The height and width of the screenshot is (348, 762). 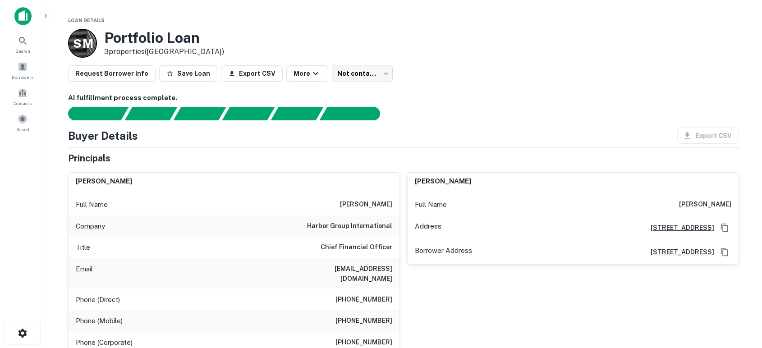 I want to click on p: Phone (Mobile), so click(x=99, y=321).